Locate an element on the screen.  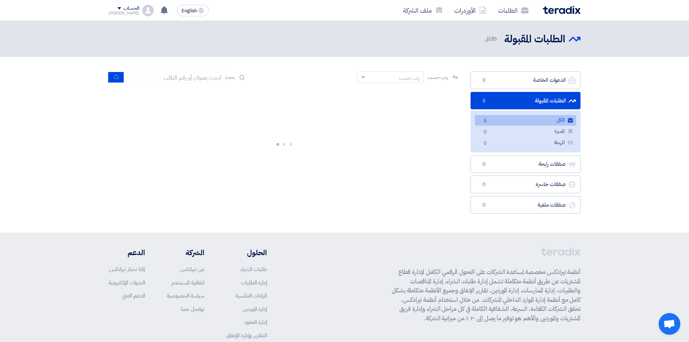
span: بحث is located at coordinates (230, 77).